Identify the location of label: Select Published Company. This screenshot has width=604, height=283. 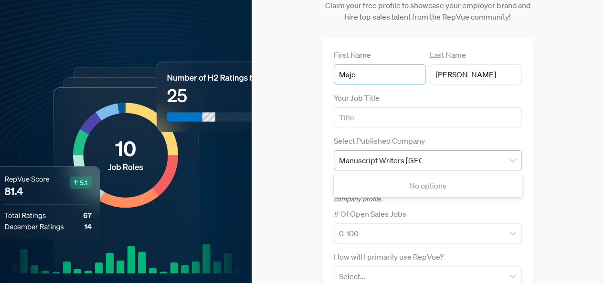
(379, 141).